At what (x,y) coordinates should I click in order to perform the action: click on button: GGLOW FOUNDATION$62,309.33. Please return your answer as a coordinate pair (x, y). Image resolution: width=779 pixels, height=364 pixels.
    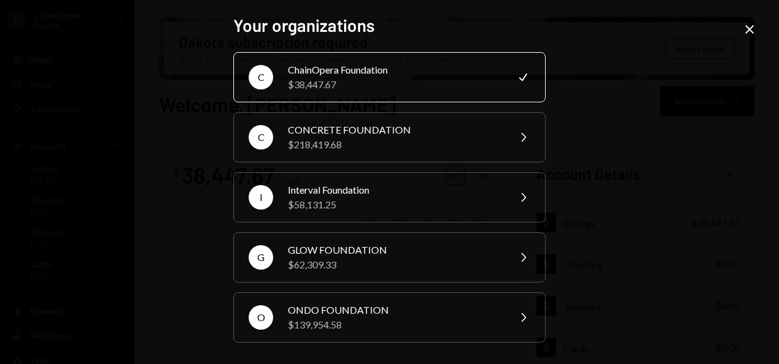
    Looking at the image, I should click on (389, 257).